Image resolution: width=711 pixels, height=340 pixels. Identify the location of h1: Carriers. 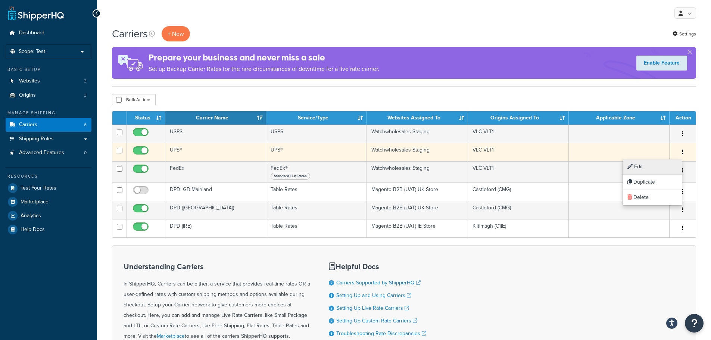
(130, 34).